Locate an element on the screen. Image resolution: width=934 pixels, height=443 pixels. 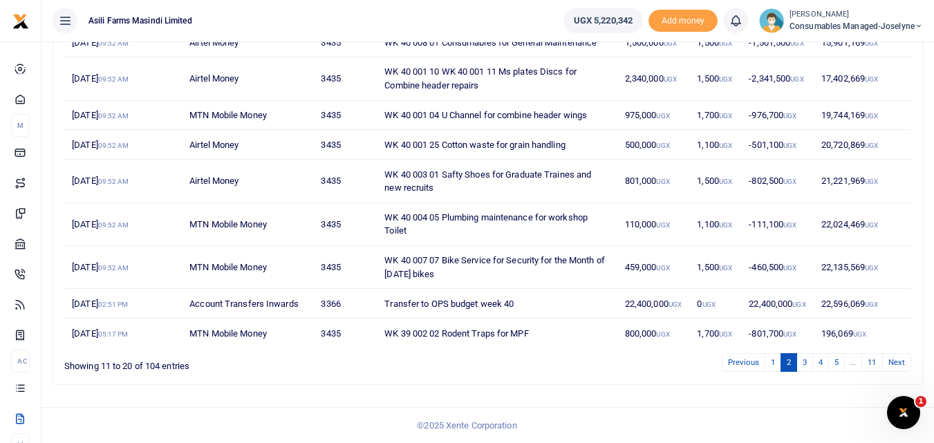
td: 17,402,669 is located at coordinates (862, 79).